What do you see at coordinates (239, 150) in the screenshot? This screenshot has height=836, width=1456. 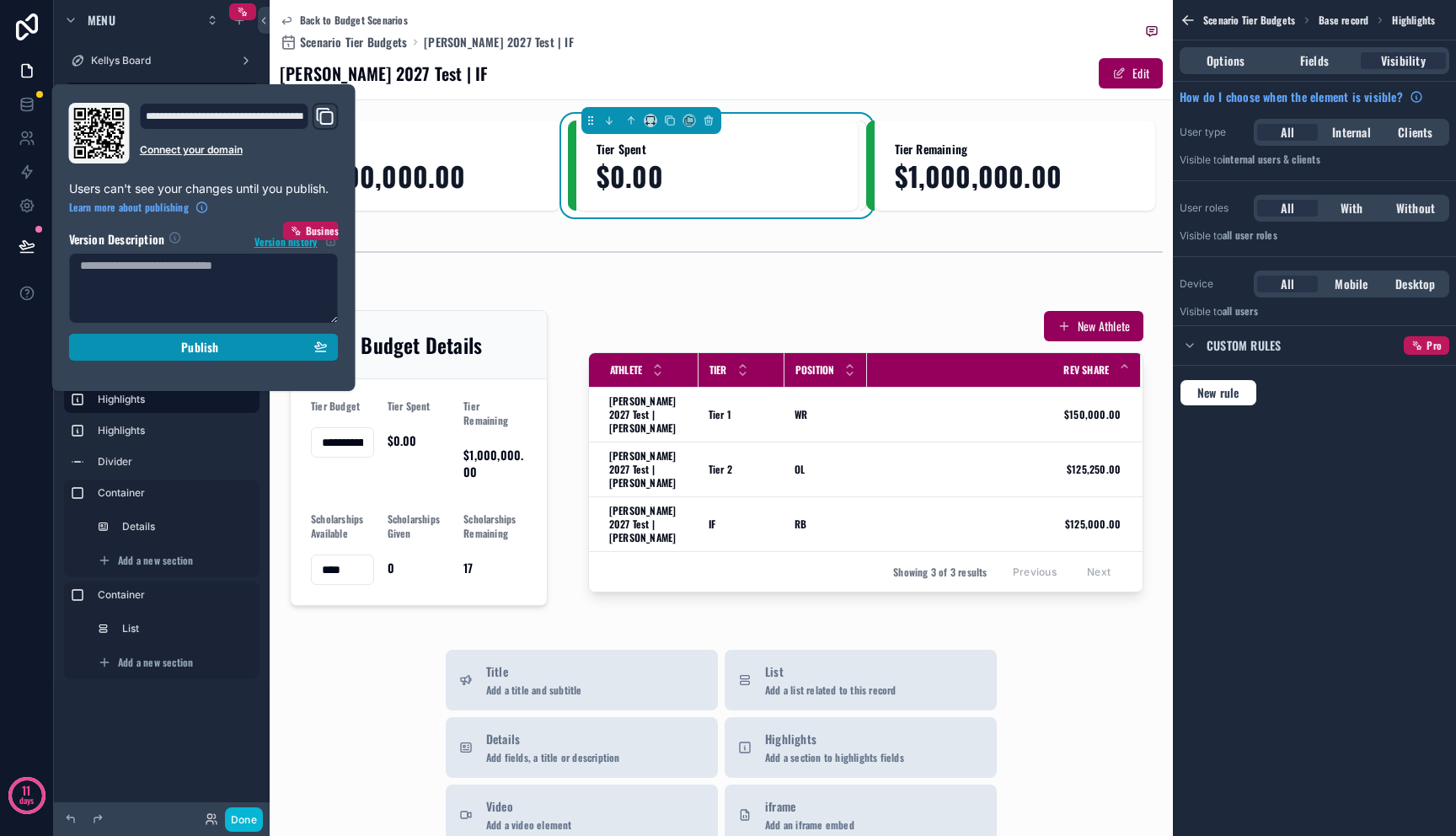 I see `a: Connect your domain` at bounding box center [239, 150].